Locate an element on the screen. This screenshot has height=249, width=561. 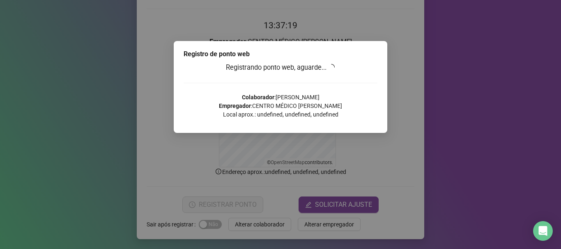
strong: Empregador is located at coordinates (235, 106).